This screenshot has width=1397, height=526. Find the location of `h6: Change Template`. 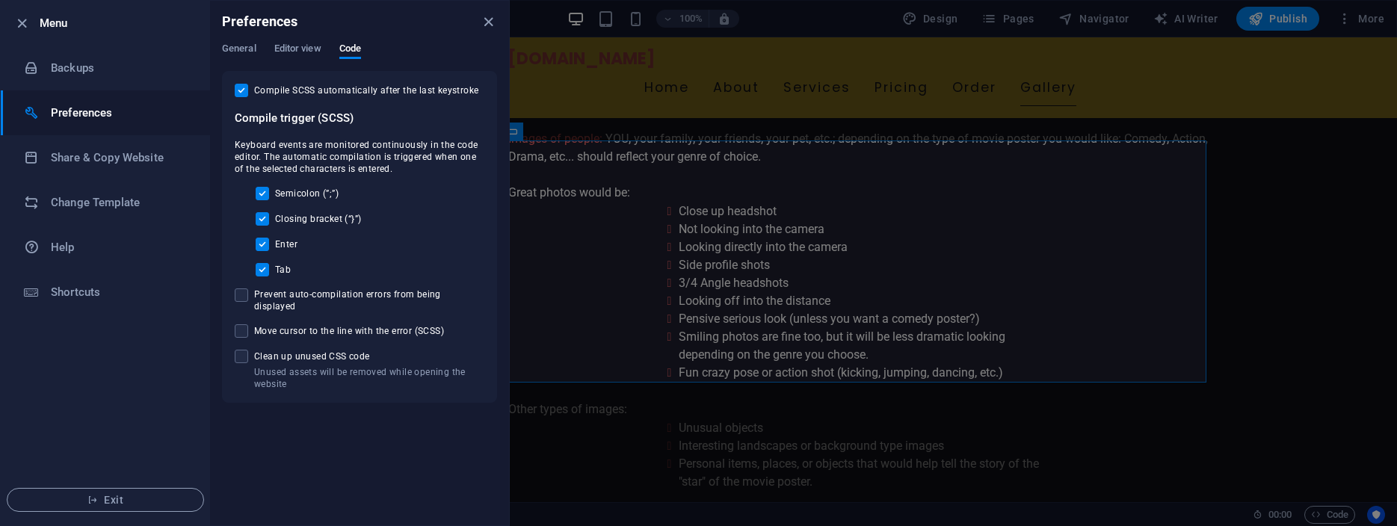

h6: Change Template is located at coordinates (120, 203).